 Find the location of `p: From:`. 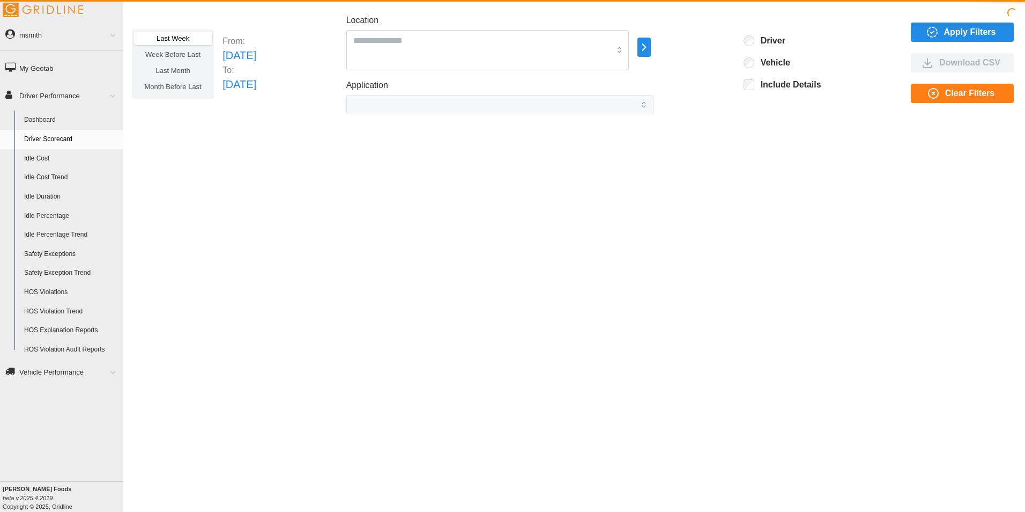

p: From: is located at coordinates (239, 41).